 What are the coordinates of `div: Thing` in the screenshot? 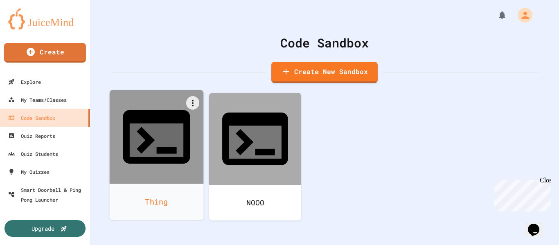 It's located at (157, 202).